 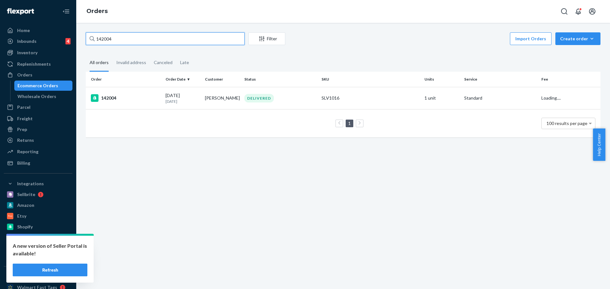 I want to click on div: Amazon, so click(x=26, y=206).